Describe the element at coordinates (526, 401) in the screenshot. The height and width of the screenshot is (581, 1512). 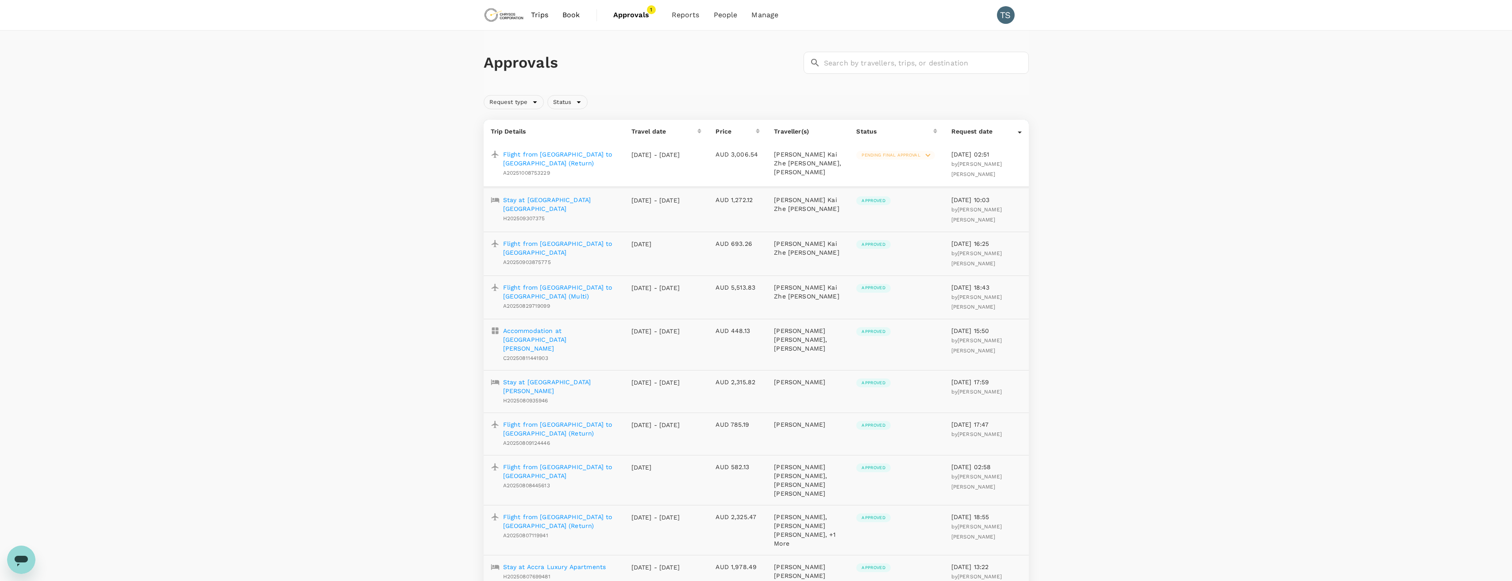
I see `span: H2025080935946` at that location.